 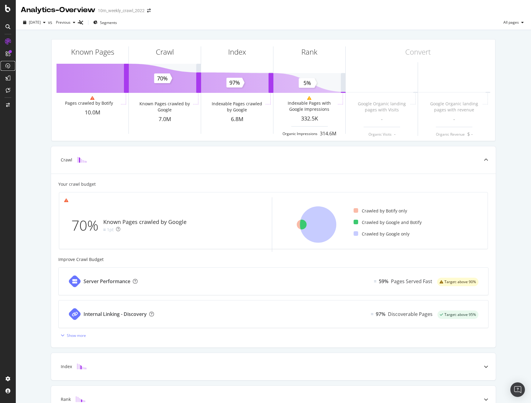 I want to click on button: Segments, so click(x=105, y=22).